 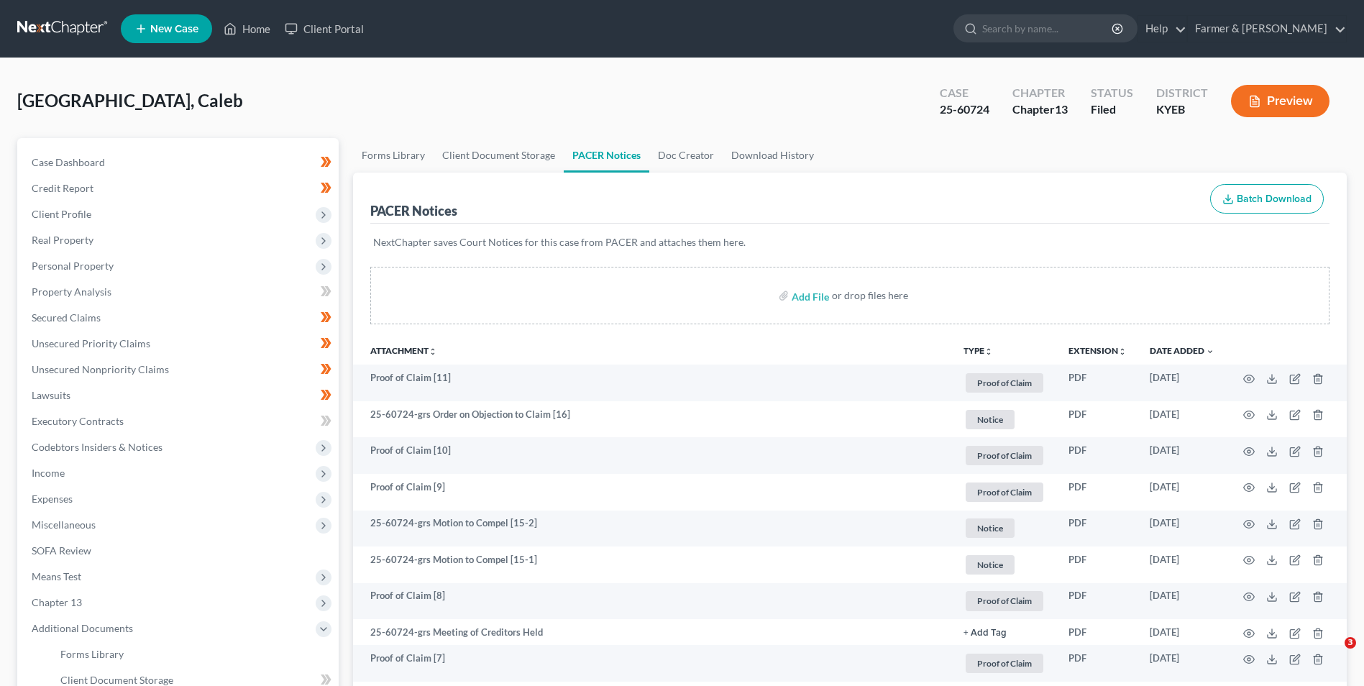 I want to click on span: Expenses, so click(x=52, y=498).